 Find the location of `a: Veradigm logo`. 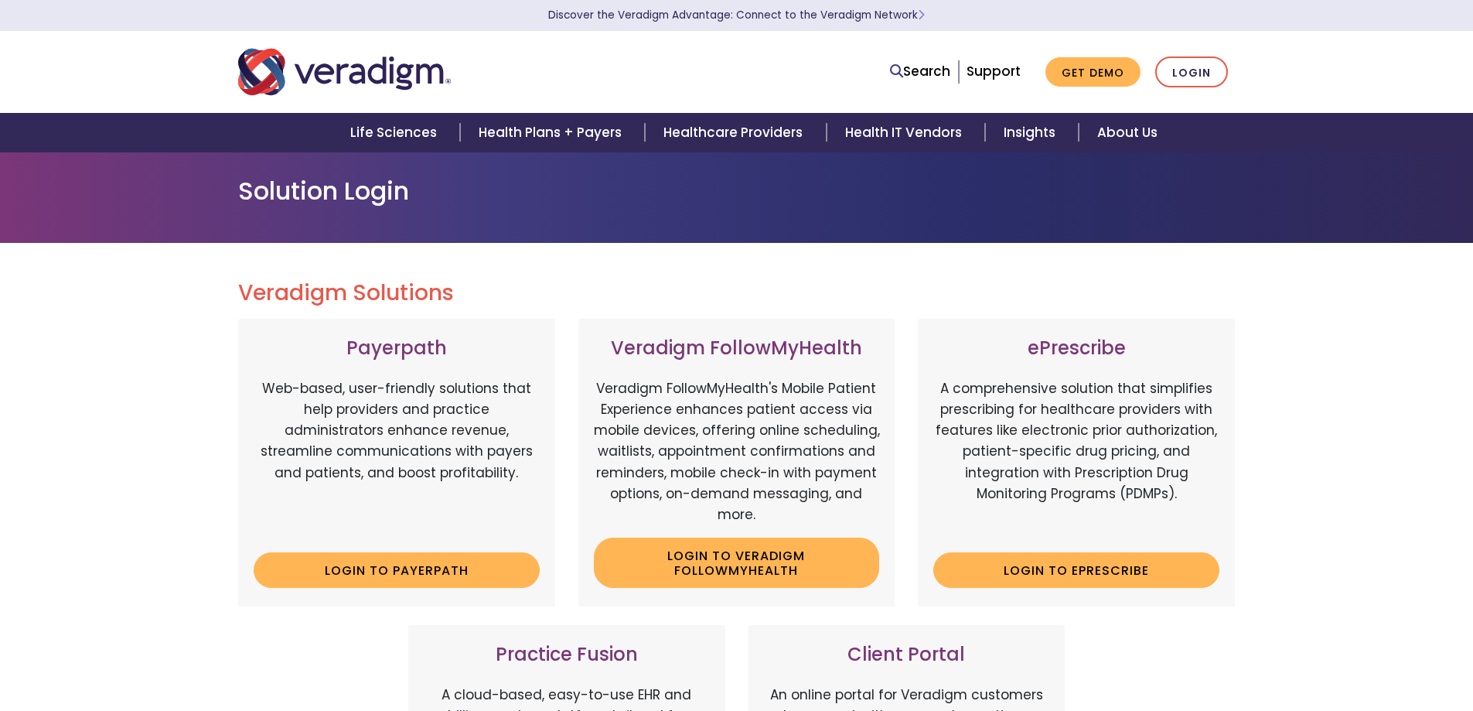

a: Veradigm logo is located at coordinates (344, 72).